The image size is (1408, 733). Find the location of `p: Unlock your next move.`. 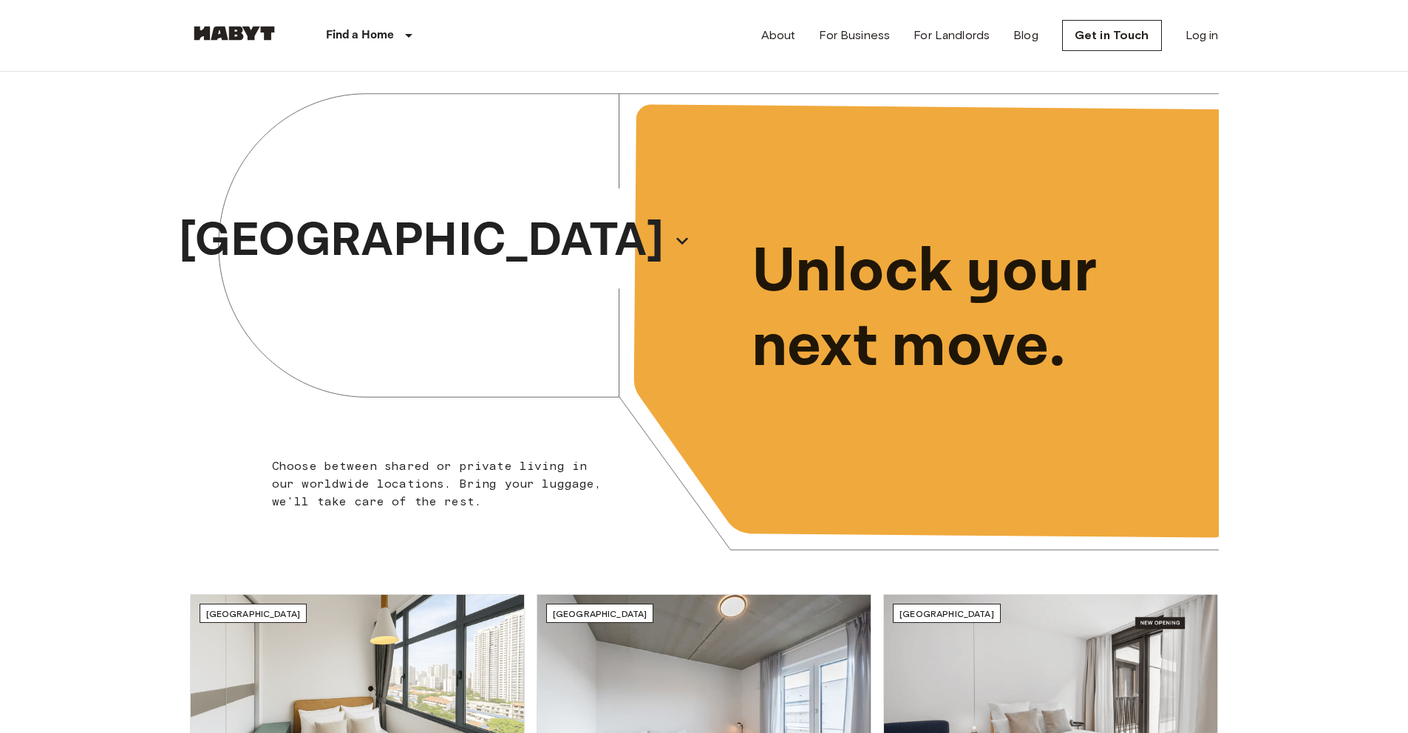

p: Unlock your next move. is located at coordinates (973, 310).